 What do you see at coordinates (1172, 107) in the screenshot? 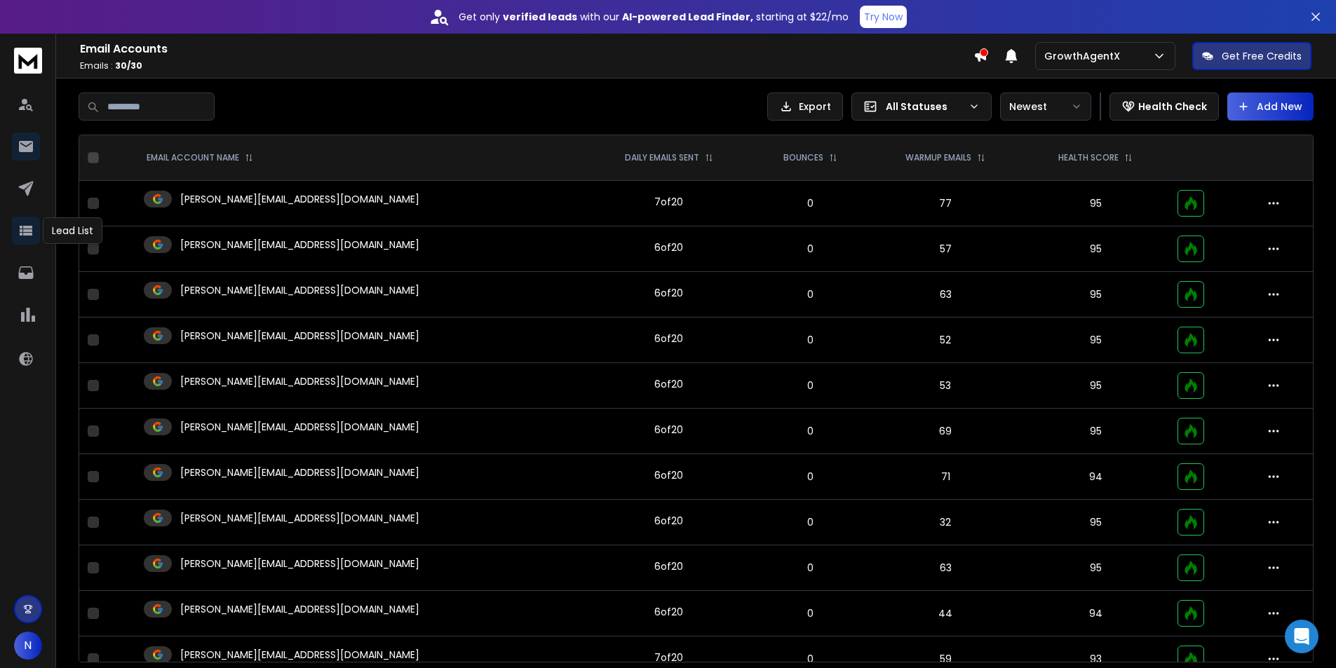
I see `p: Health Check` at bounding box center [1172, 107].